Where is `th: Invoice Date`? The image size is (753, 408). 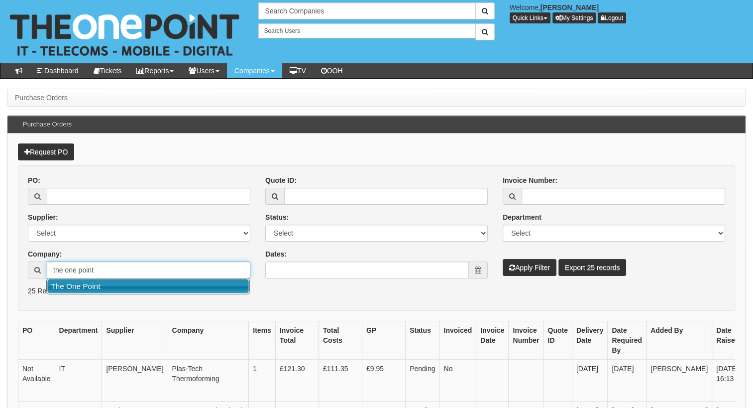
th: Invoice Date is located at coordinates (492, 340).